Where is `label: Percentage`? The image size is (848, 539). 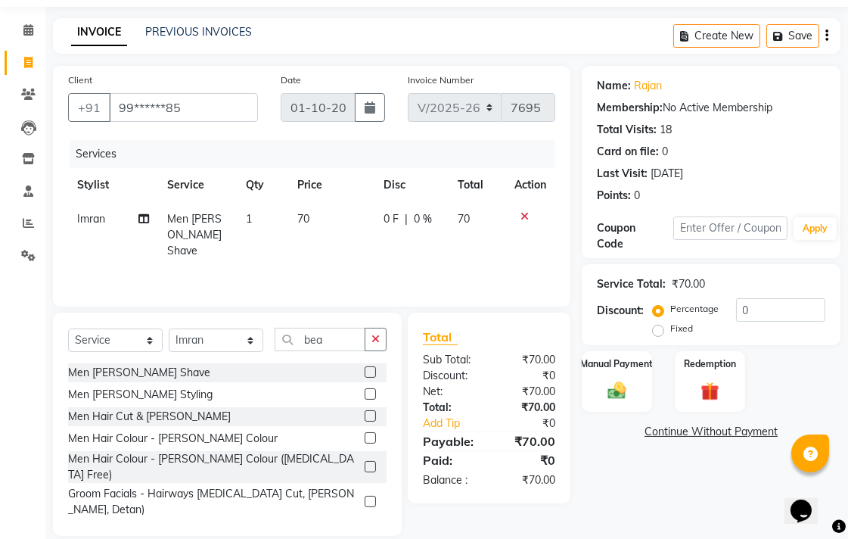 label: Percentage is located at coordinates (694, 309).